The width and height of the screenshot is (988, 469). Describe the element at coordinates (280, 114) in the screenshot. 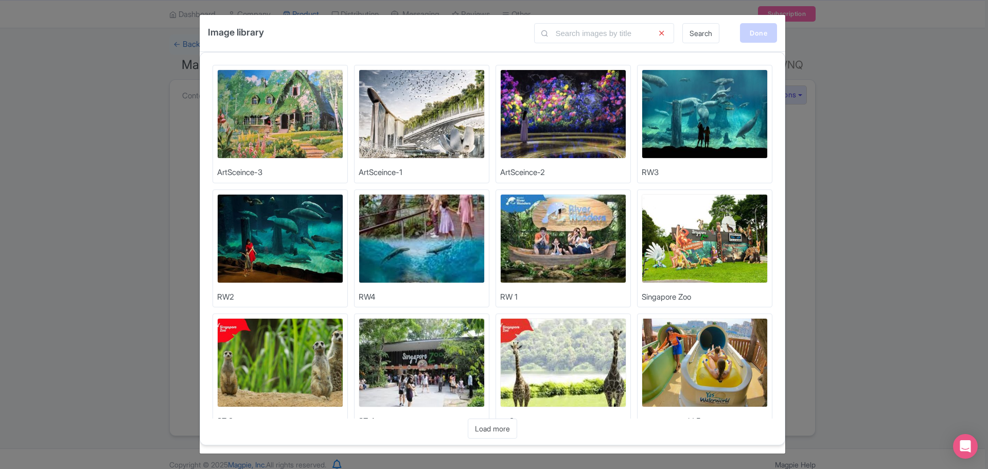

I see `img: mqsv41mwtztkouuckbhc.jpg` at that location.